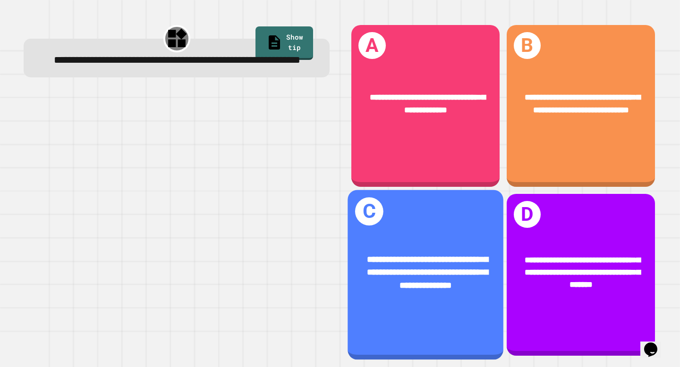 Image resolution: width=680 pixels, height=367 pixels. I want to click on h1: A, so click(371, 45).